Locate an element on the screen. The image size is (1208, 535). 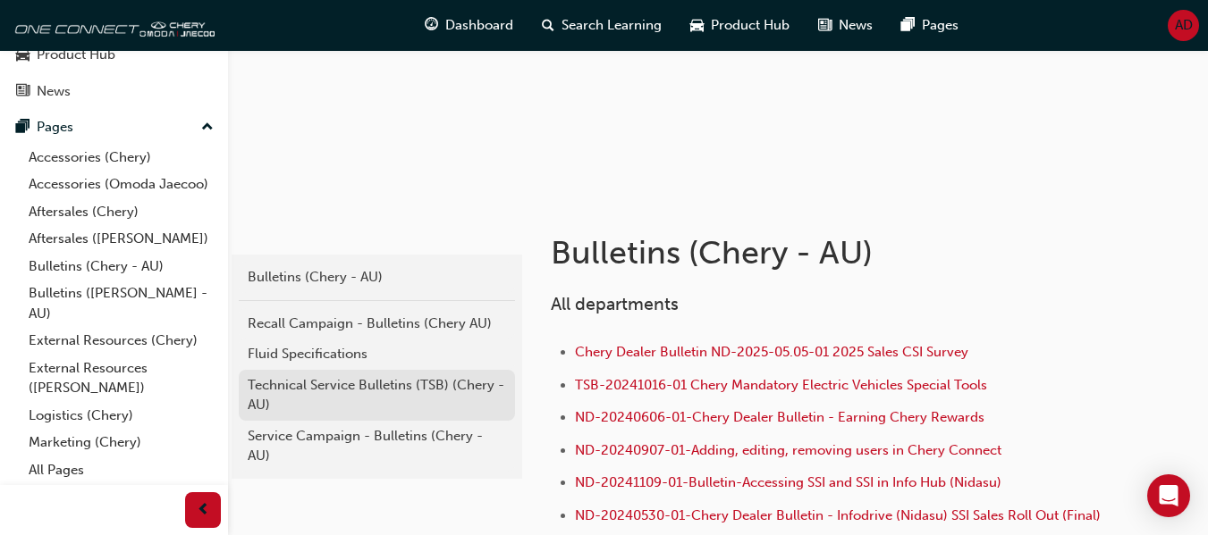
h1: Bulletins (Chery - AU) is located at coordinates (811, 253).